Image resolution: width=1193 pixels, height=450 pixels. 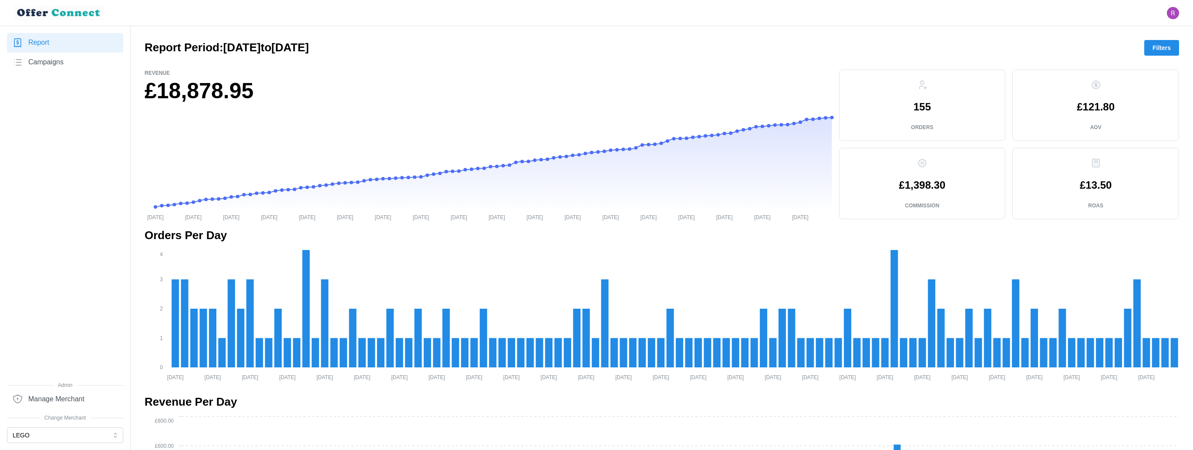 I want to click on img: loyalBe Logo, so click(x=59, y=13).